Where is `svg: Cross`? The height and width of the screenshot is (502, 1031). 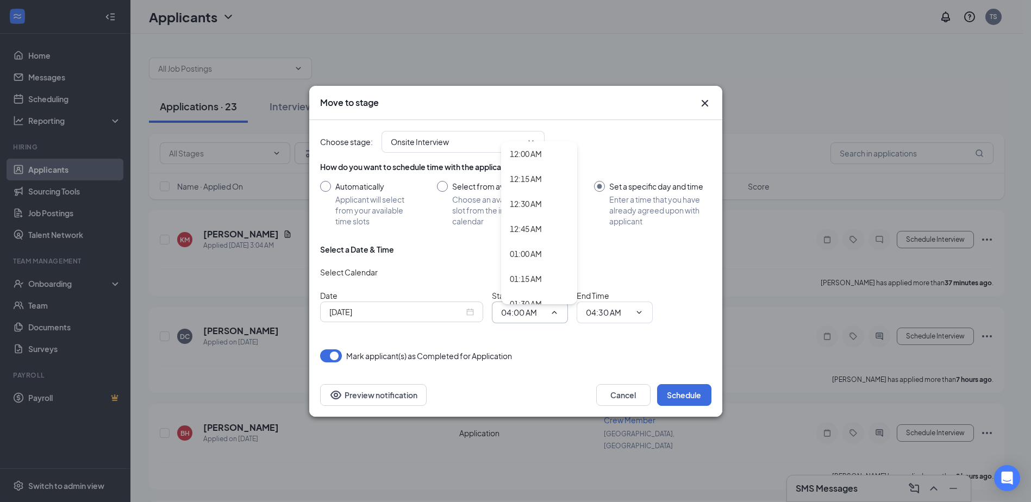
svg: Cross is located at coordinates (705, 103).